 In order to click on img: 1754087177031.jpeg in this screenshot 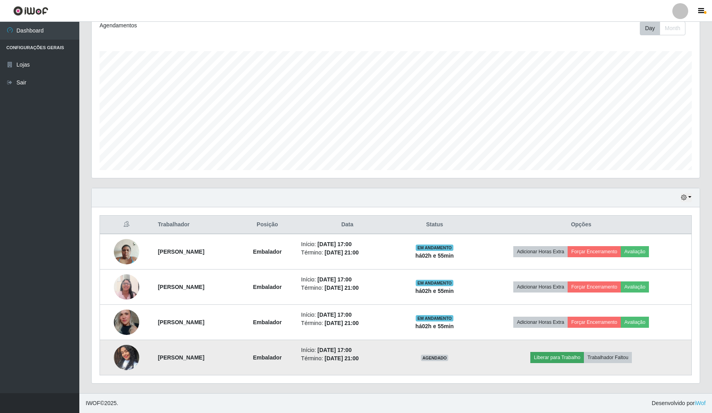, I will do `click(127, 358)`.